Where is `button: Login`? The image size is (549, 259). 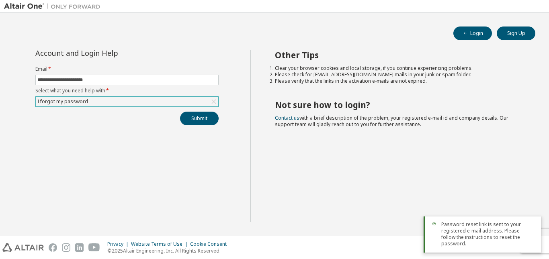 button: Login is located at coordinates (473, 33).